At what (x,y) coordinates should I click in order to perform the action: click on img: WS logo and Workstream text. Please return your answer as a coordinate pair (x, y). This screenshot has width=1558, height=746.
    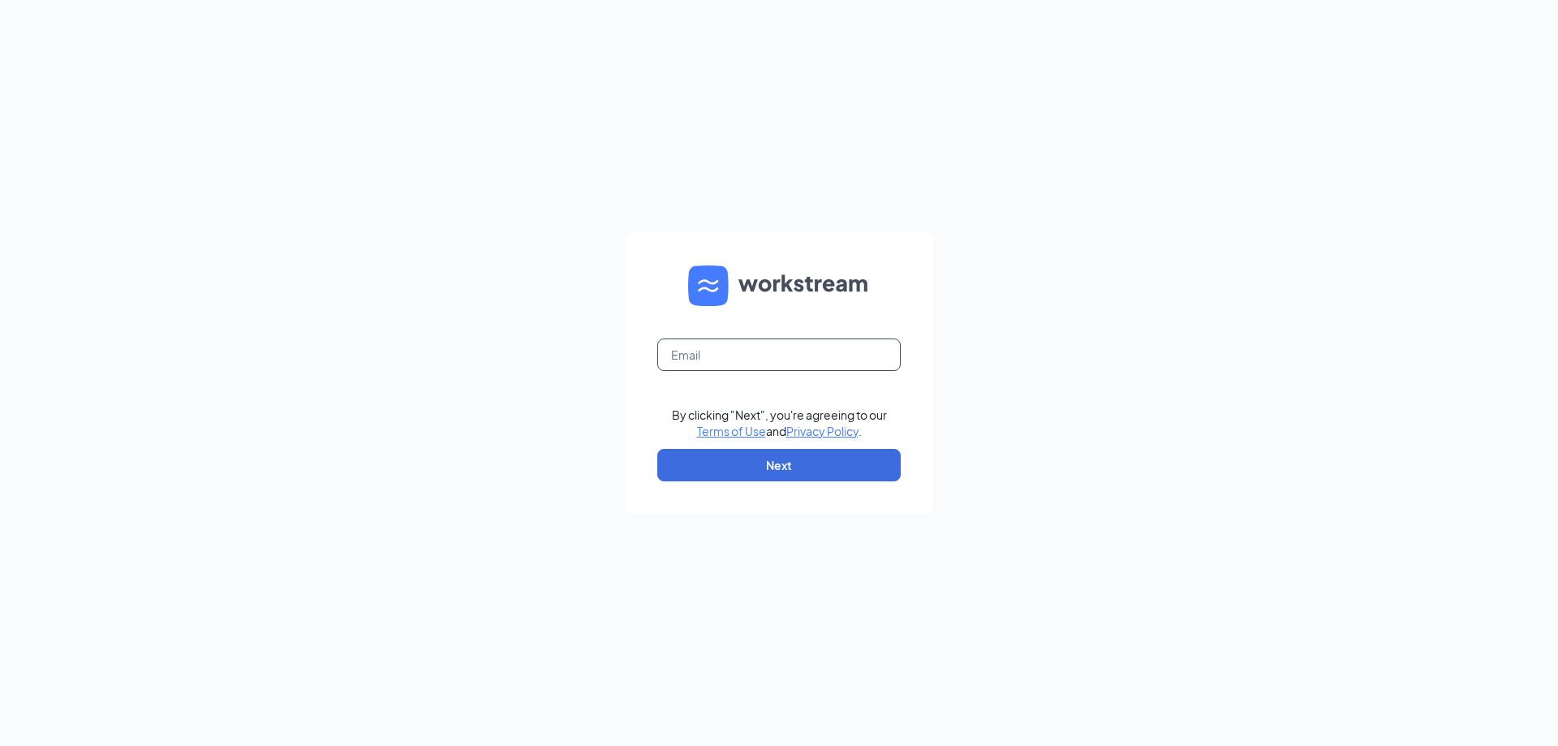
    Looking at the image, I should click on (779, 286).